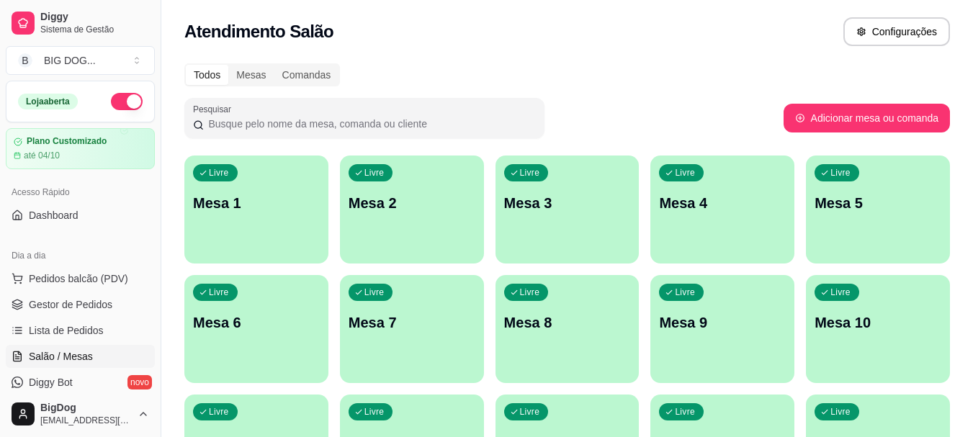 Image resolution: width=973 pixels, height=437 pixels. What do you see at coordinates (369, 124) in the screenshot?
I see `input: Pesquisar` at bounding box center [369, 124].